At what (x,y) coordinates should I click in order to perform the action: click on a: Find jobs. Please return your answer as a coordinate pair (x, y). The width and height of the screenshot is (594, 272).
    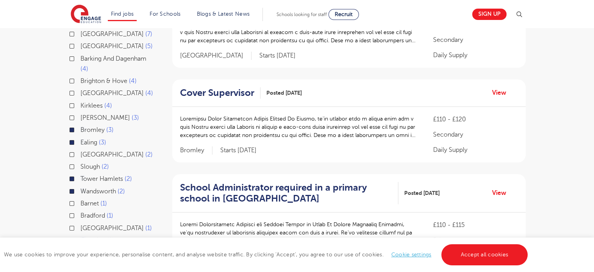
    Looking at the image, I should click on (122, 14).